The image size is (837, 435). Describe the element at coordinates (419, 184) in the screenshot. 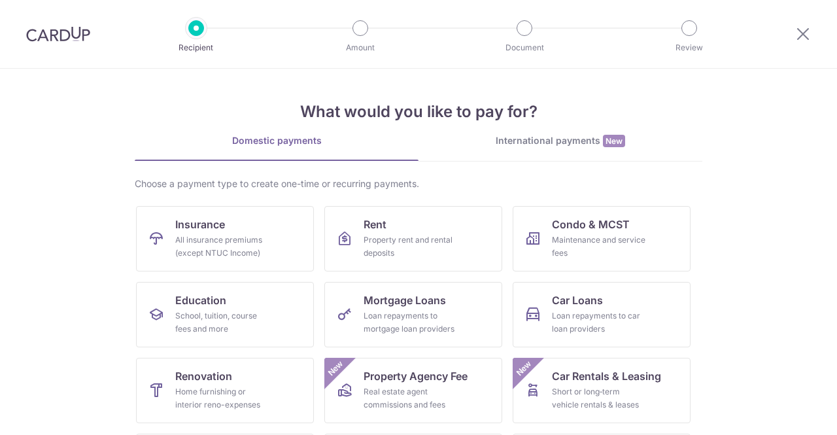

I see `div: Choose a payment type to create one-time or recurring payments.` at that location.